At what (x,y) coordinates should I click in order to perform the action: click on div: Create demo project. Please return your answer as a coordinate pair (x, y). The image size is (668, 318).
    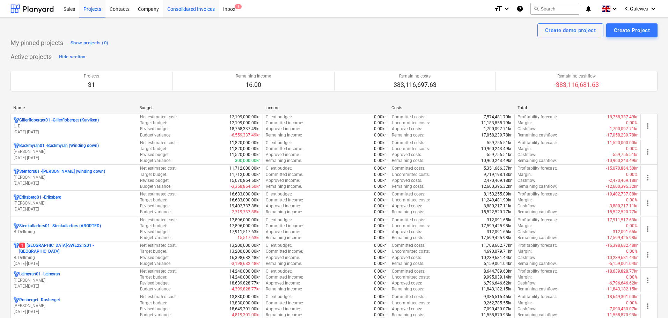
    Looking at the image, I should click on (570, 30).